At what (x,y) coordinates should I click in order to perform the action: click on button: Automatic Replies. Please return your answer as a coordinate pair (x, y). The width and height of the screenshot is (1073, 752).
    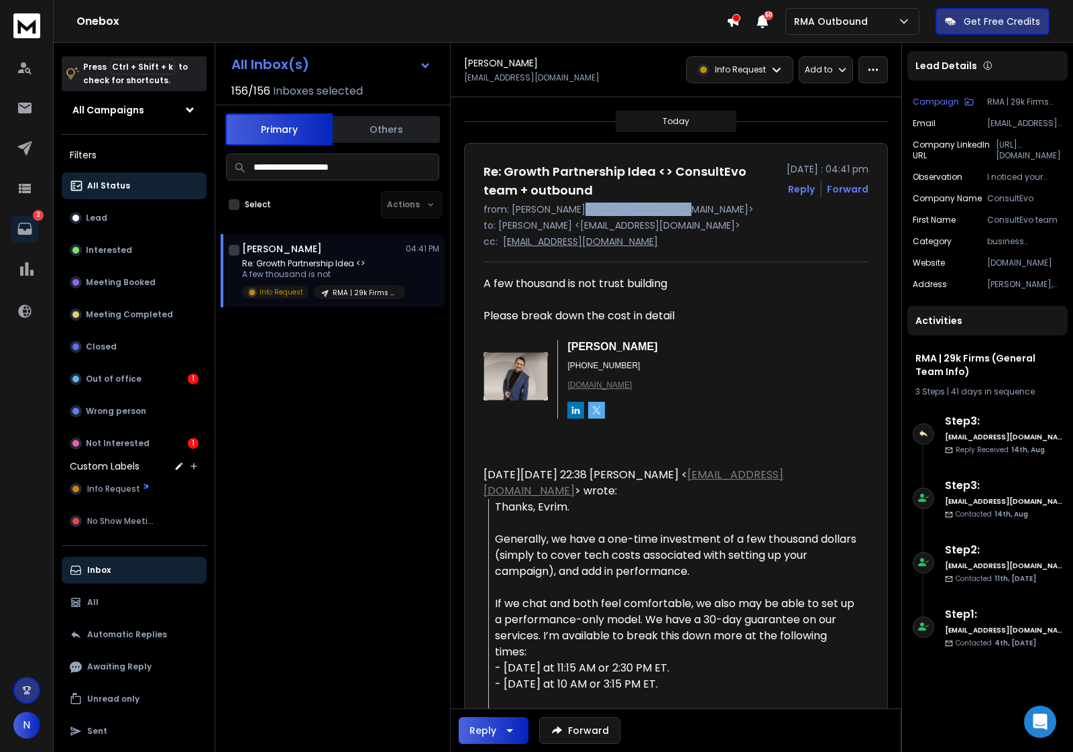
    Looking at the image, I should click on (134, 635).